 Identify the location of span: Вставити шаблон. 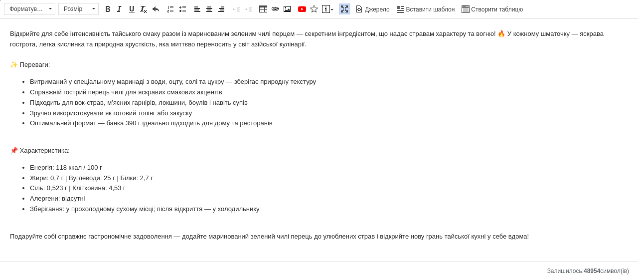
(430, 9).